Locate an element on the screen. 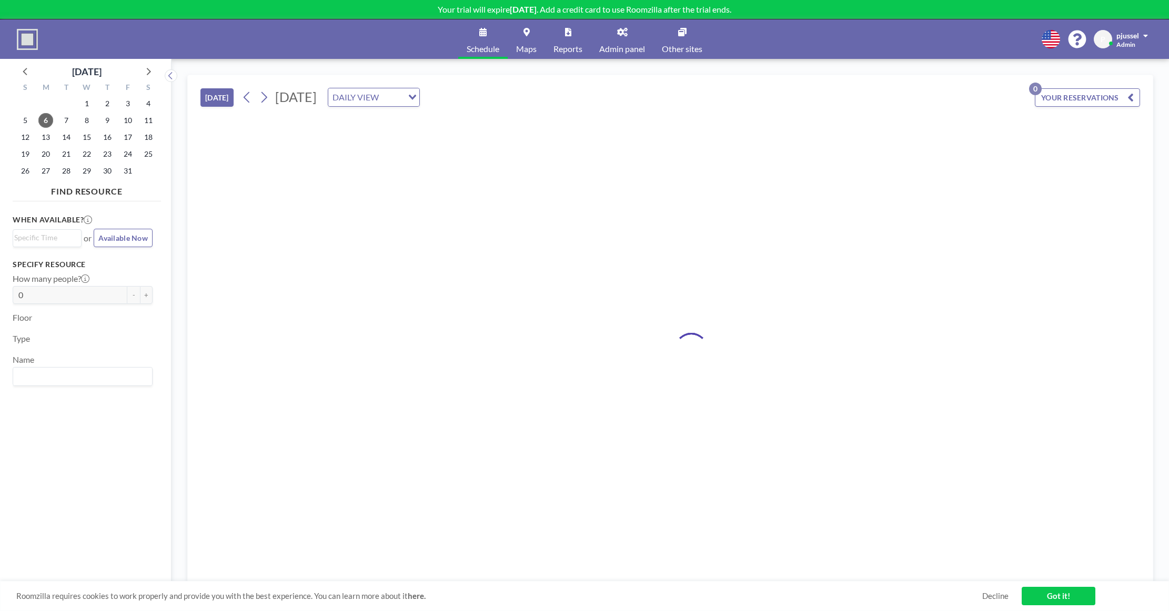  span: Thursday, October 23, 2025 is located at coordinates (107, 154).